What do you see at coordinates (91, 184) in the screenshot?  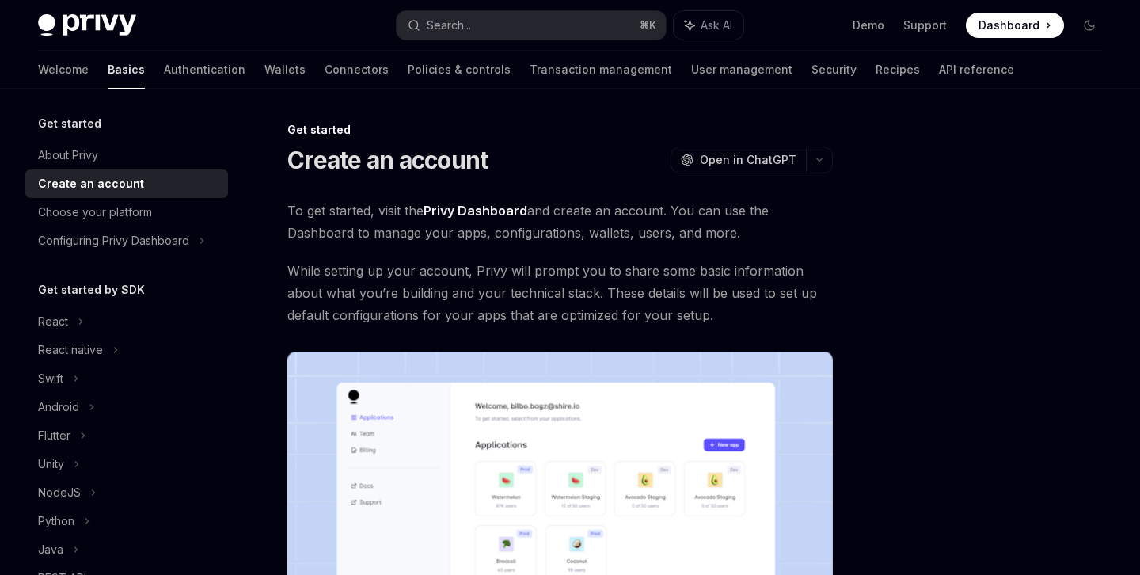 I see `div: Create an account` at bounding box center [91, 184].